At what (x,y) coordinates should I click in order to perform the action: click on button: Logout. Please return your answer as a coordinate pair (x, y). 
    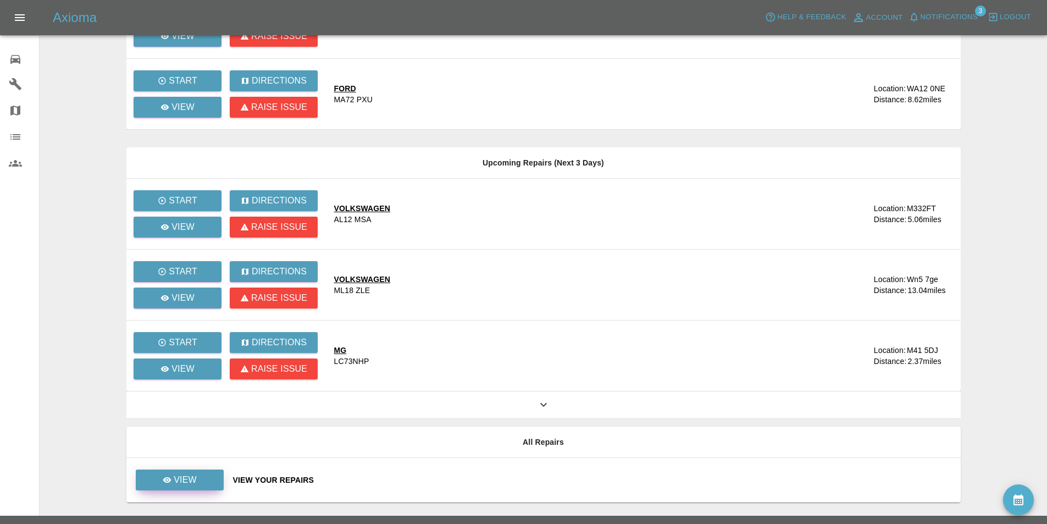
    Looking at the image, I should click on (1009, 17).